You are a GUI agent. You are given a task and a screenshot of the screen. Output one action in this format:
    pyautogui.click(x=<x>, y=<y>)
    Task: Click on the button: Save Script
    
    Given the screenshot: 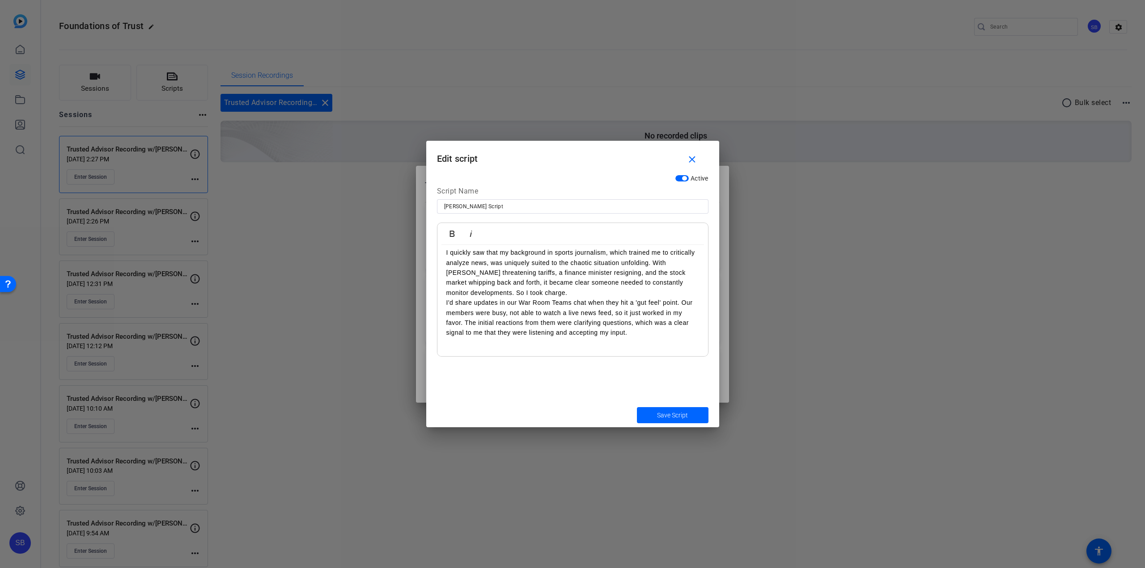 What is the action you would take?
    pyautogui.click(x=673, y=415)
    